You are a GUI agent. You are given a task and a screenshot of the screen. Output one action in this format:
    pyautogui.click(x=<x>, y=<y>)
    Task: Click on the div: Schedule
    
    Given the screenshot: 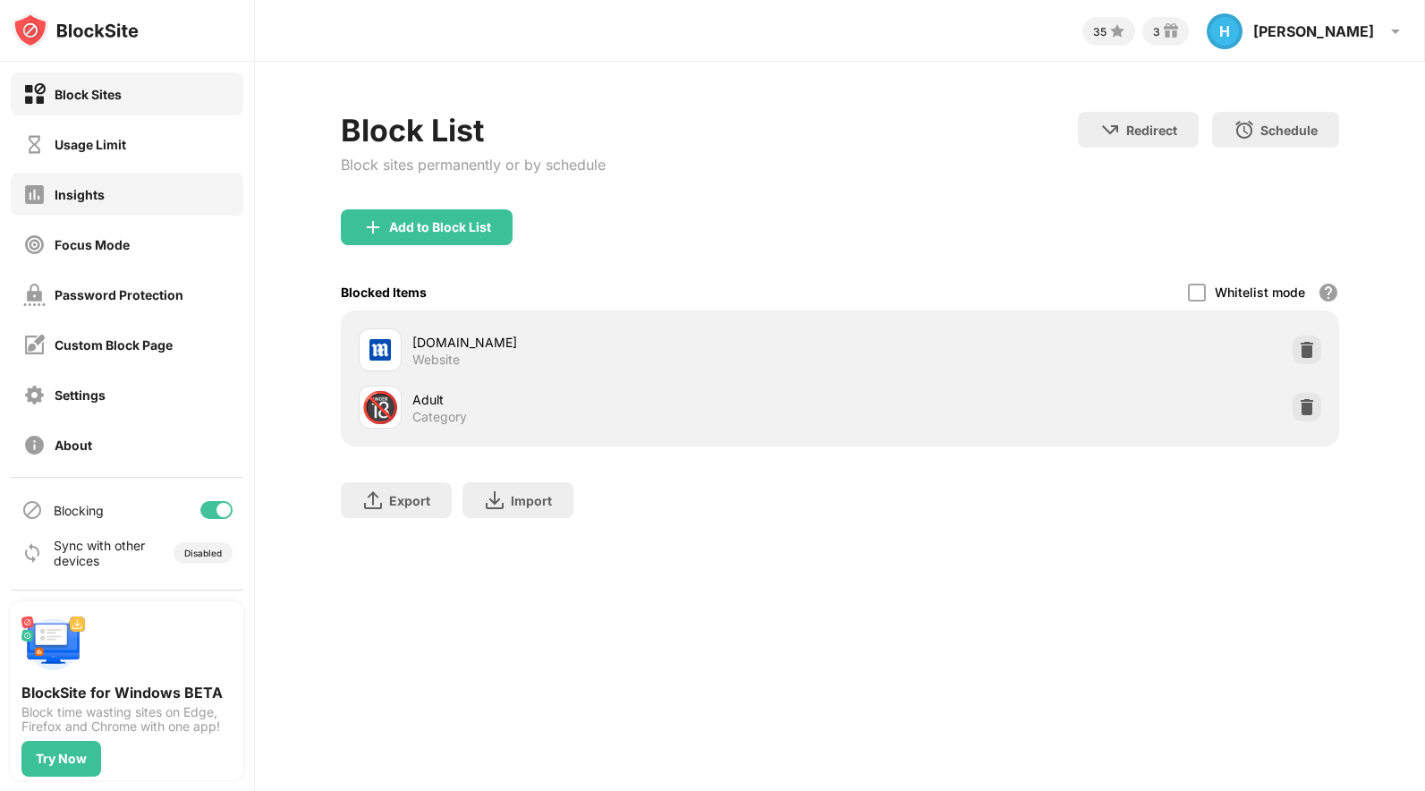 What is the action you would take?
    pyautogui.click(x=1289, y=130)
    